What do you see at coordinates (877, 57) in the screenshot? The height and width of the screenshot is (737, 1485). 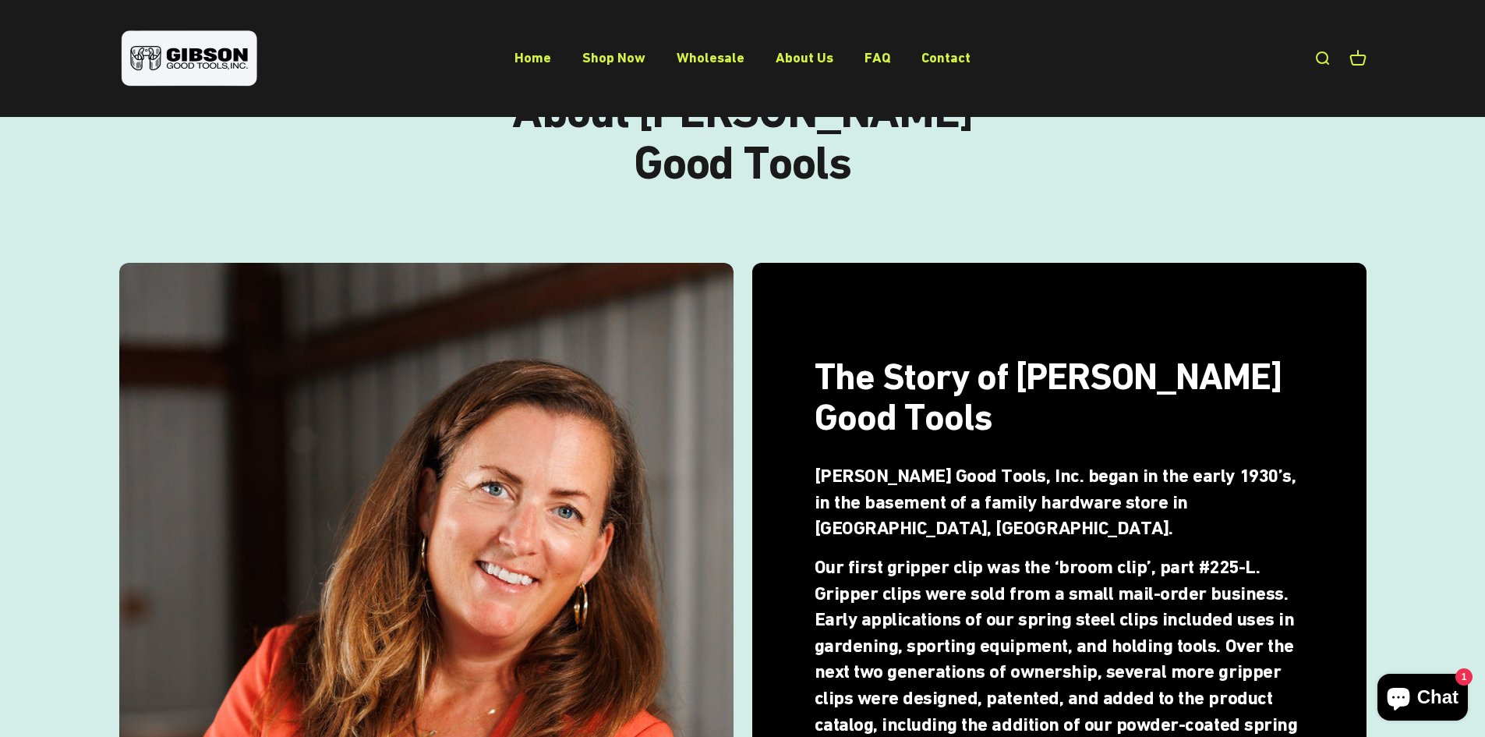 I see `a: FAQ` at bounding box center [877, 57].